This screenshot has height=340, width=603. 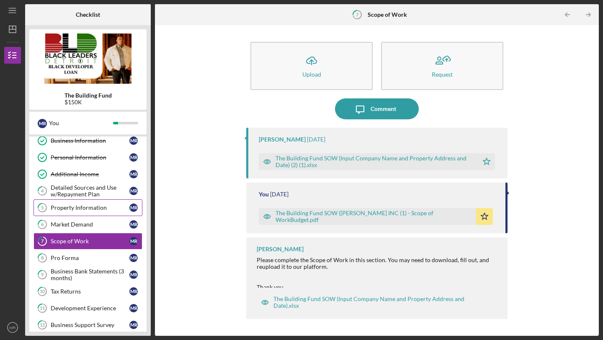 I want to click on div: Development Experience, so click(x=90, y=308).